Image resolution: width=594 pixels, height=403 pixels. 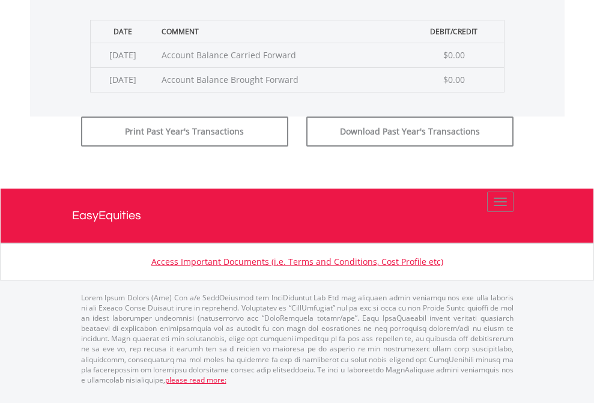 I want to click on td: Account Balance Brought Forward, so click(x=280, y=79).